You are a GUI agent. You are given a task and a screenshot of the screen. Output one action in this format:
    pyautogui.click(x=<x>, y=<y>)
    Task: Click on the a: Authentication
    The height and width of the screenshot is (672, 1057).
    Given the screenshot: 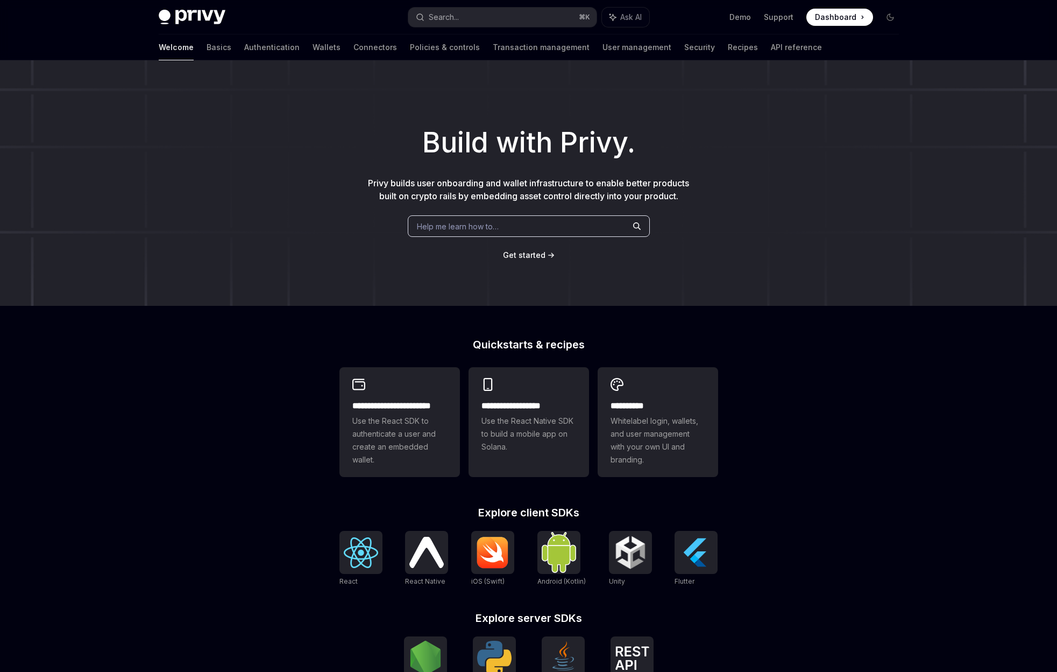 What is the action you would take?
    pyautogui.click(x=272, y=47)
    